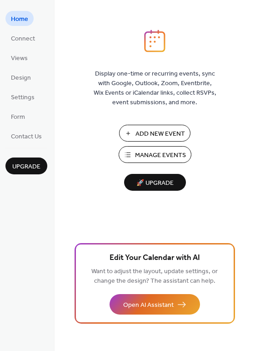 This screenshot has width=255, height=351. Describe the element at coordinates (19, 57) in the screenshot. I see `a: Views` at that location.